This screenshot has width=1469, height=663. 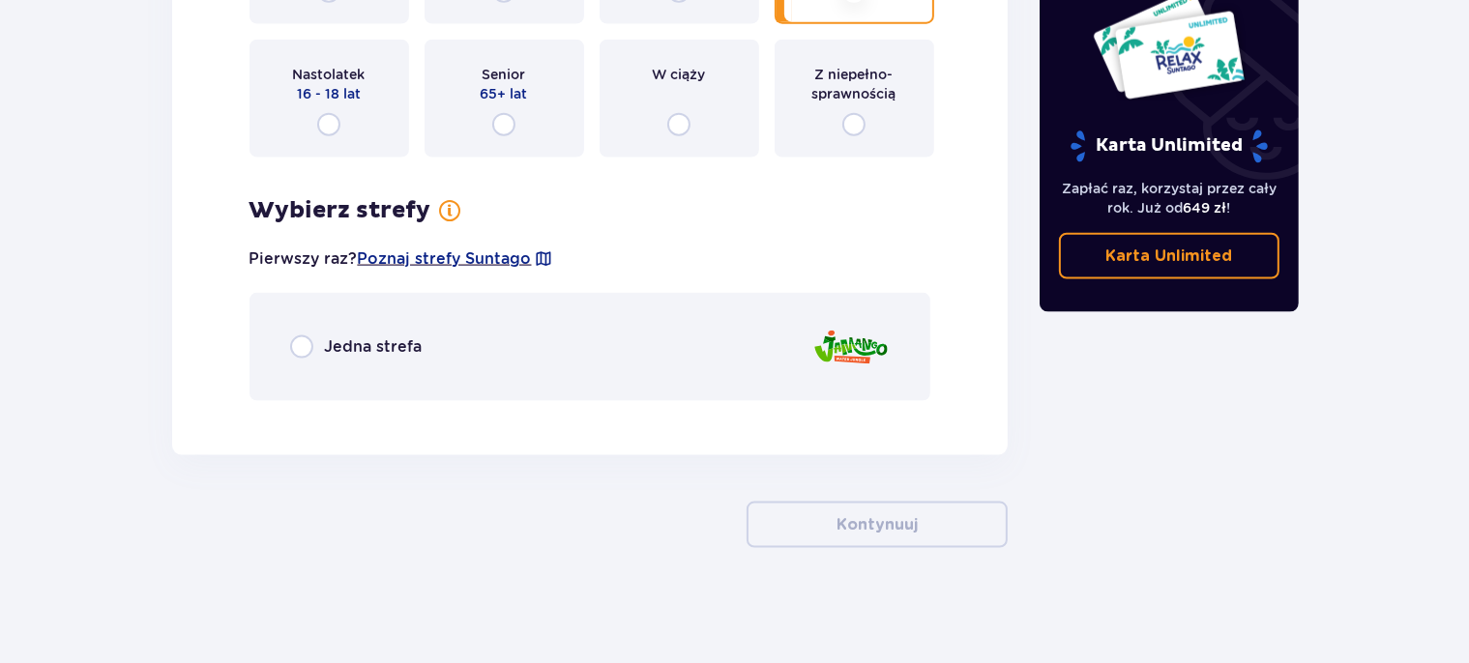 I want to click on p: Jedna strefa, so click(x=373, y=347).